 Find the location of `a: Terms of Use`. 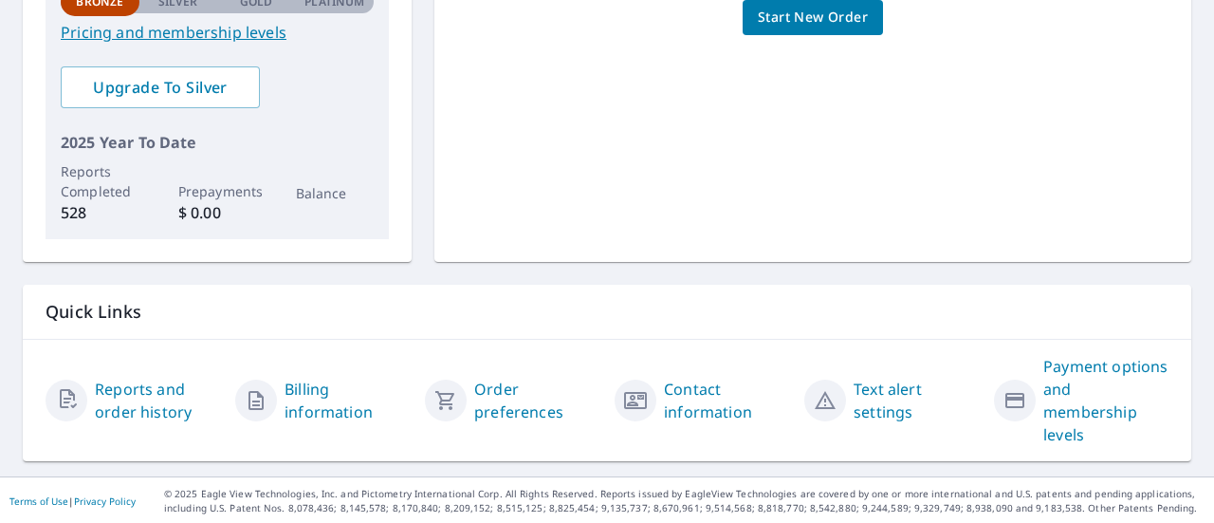

a: Terms of Use is located at coordinates (39, 501).